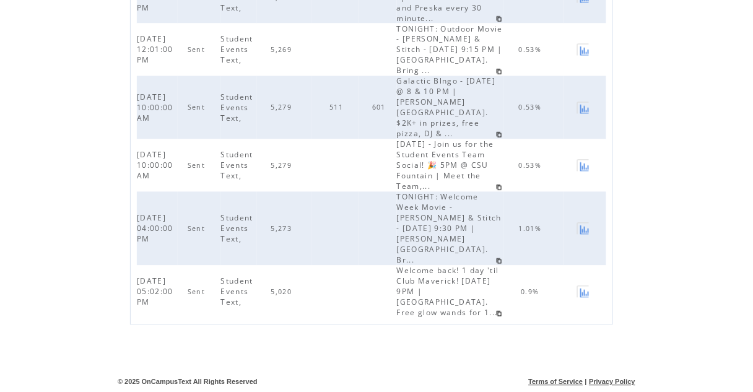 This screenshot has width=753, height=392. I want to click on span: 5,269, so click(282, 50).